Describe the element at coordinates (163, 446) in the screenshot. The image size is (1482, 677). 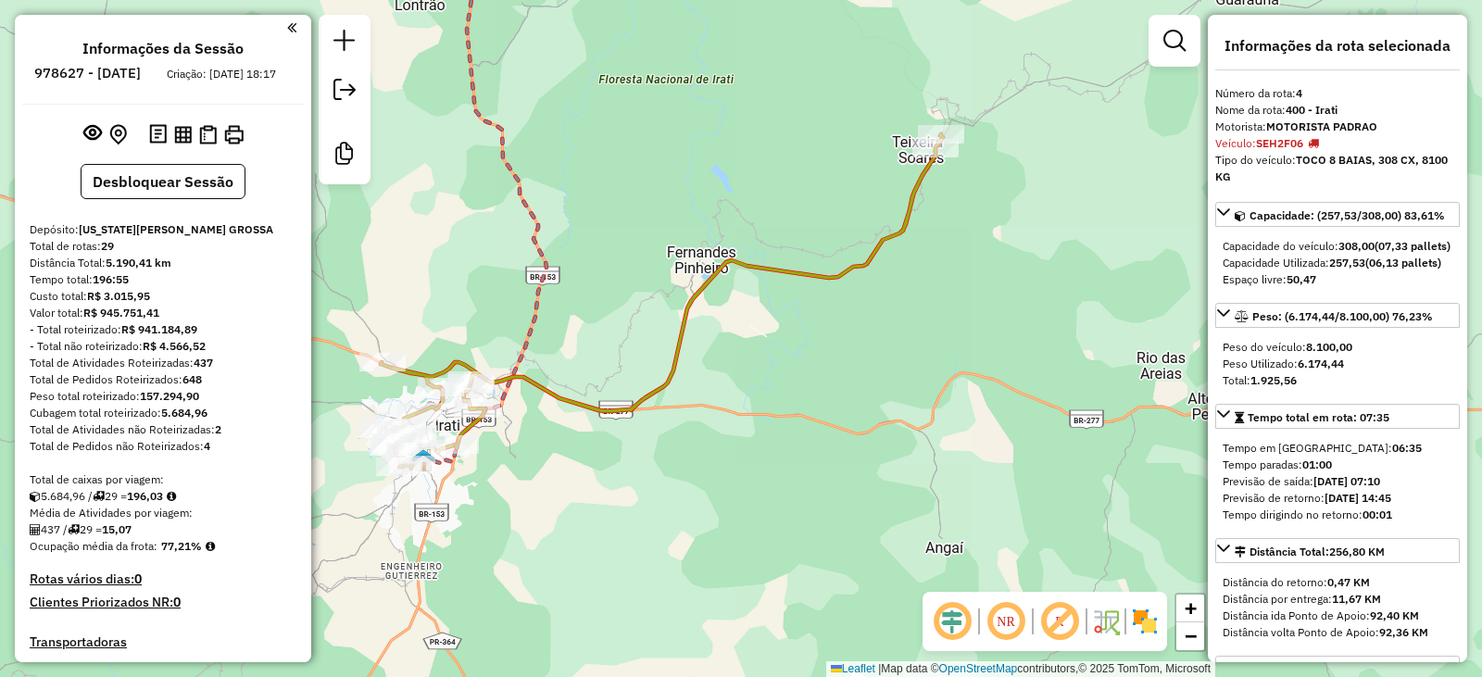
I see `div: Total de Pedidos não Roteirizados:` at that location.